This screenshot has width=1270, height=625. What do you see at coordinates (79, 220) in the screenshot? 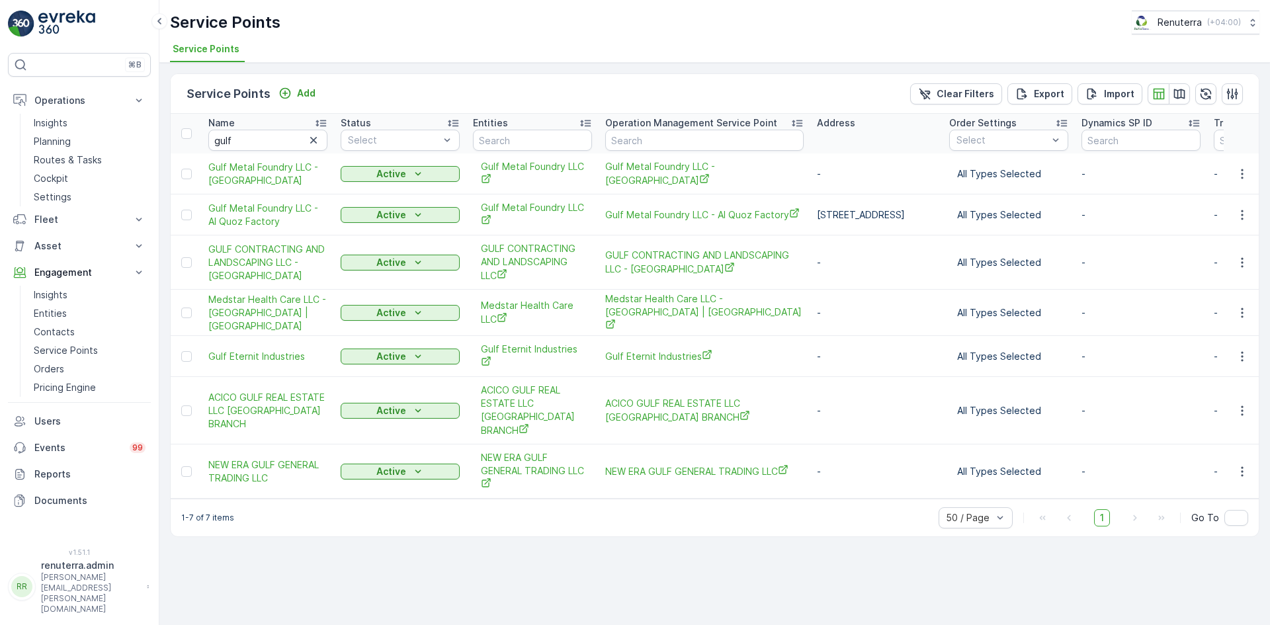
I see `p: Fleet` at bounding box center [79, 220].